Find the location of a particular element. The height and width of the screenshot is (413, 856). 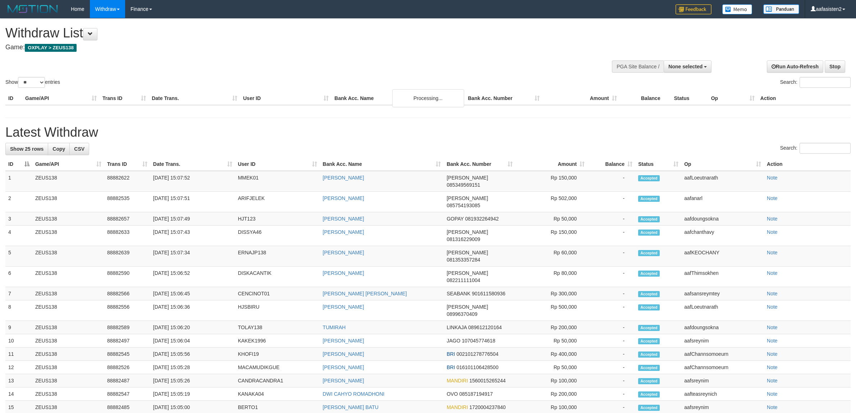

td: DISKACANTIK is located at coordinates (277, 276).